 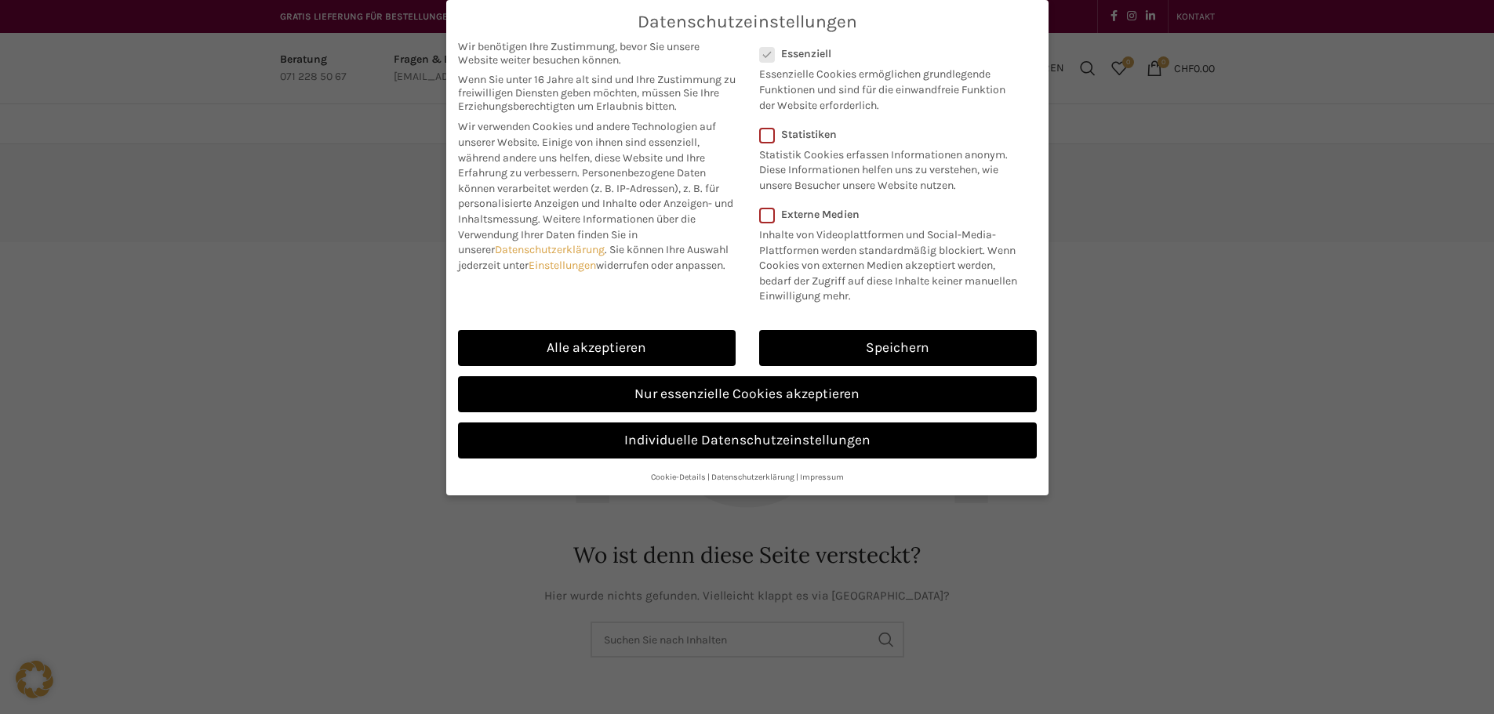 What do you see at coordinates (586, 150) in the screenshot?
I see `span: Wir verwenden Cookies und andere Technologien auf unserer Website. Einige von ihnen sind essenzie...` at bounding box center [586, 150].